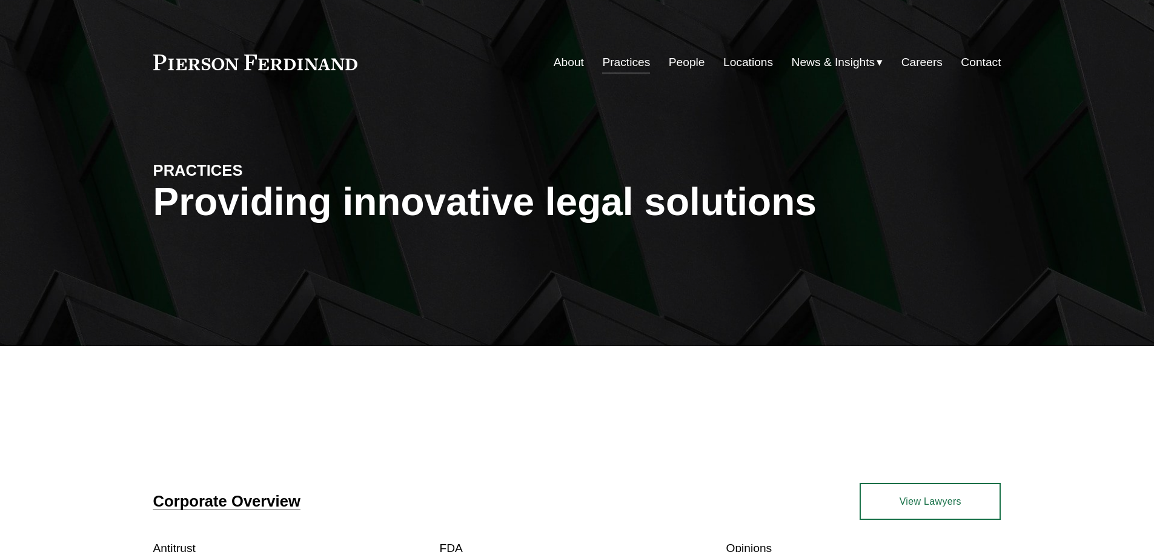 This screenshot has height=552, width=1154. What do you see at coordinates (569, 62) in the screenshot?
I see `a: About` at bounding box center [569, 62].